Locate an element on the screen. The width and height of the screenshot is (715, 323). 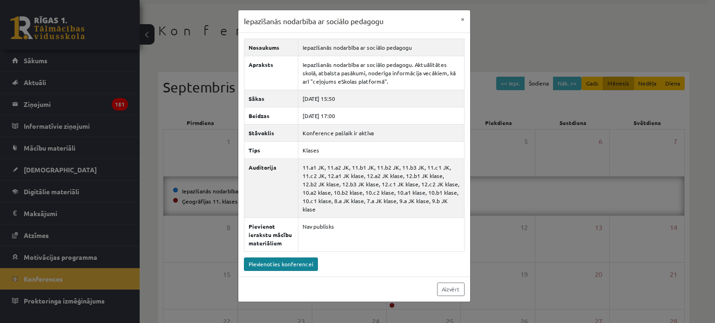
th: Pievienot ierakstu mācību materiāliem is located at coordinates (271, 234).